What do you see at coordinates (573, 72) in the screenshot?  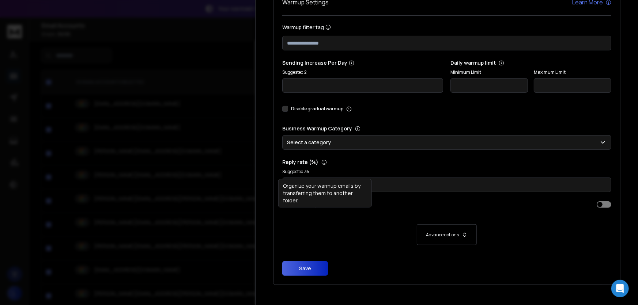 I see `label: Maximum Limit` at bounding box center [573, 72].